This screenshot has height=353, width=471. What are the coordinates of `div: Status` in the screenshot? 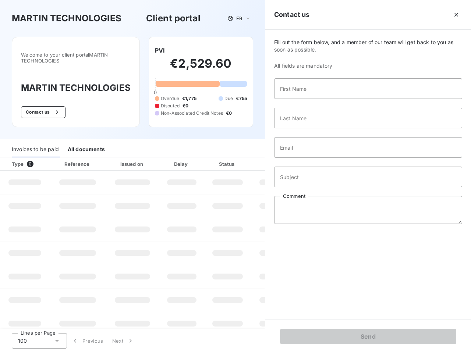 It's located at (228, 164).